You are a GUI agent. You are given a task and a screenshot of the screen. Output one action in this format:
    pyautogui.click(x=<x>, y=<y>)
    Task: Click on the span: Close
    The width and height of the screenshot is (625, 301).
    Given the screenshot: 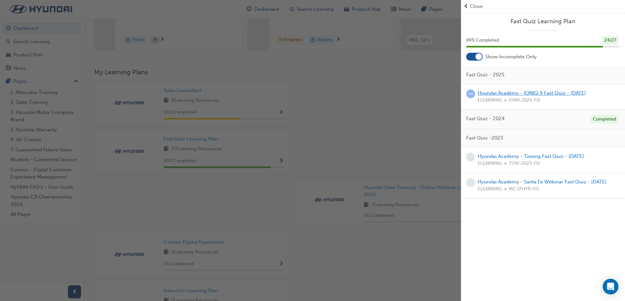 What is the action you would take?
    pyautogui.click(x=476, y=6)
    